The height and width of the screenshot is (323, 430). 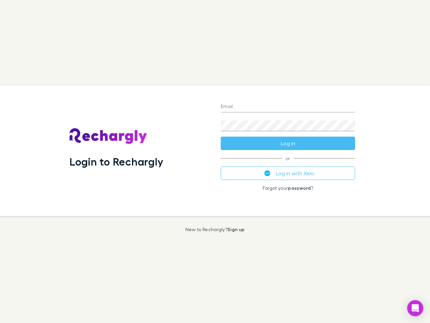 What do you see at coordinates (416, 308) in the screenshot?
I see `div: Open Intercom Messenger` at bounding box center [416, 308].